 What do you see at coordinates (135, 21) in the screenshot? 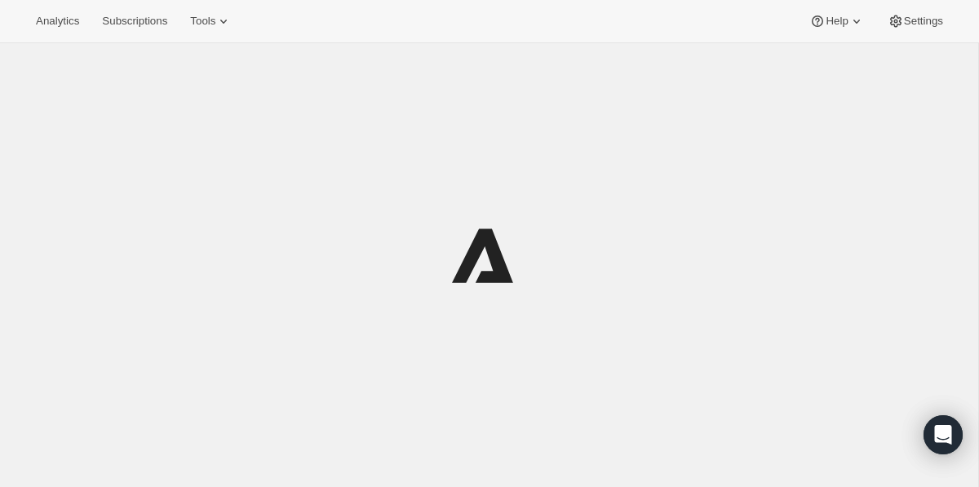
I see `span: Subscriptions` at bounding box center [135, 21].